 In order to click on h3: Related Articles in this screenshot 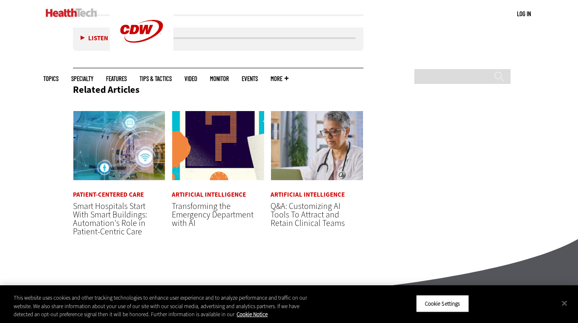, I will do `click(106, 90)`.